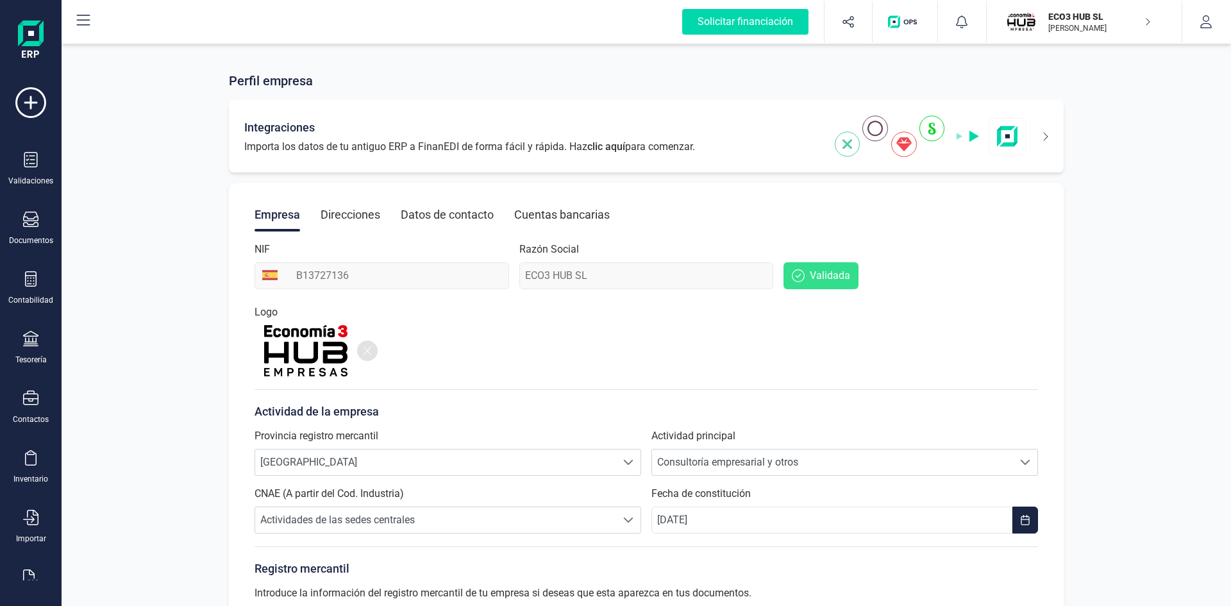 This screenshot has height=606, width=1231. I want to click on button: Choose Date, so click(1026, 520).